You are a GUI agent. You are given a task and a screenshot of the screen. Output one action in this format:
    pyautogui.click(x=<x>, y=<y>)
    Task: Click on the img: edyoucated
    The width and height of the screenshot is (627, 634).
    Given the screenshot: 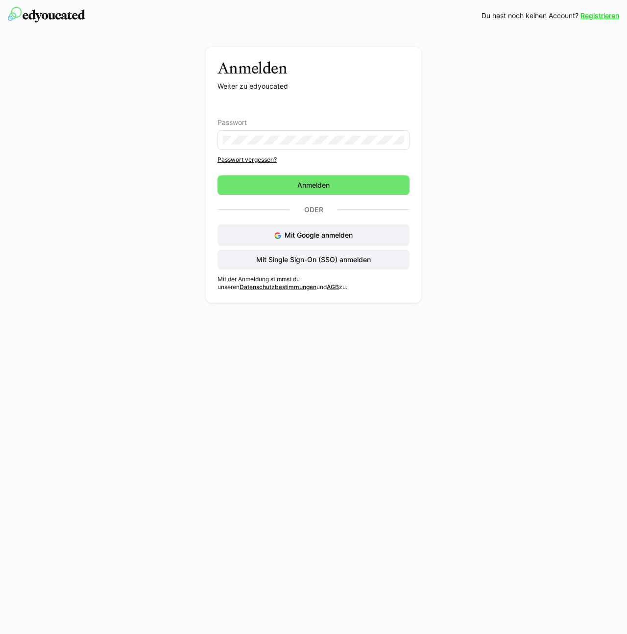 What is the action you would take?
    pyautogui.click(x=47, y=15)
    